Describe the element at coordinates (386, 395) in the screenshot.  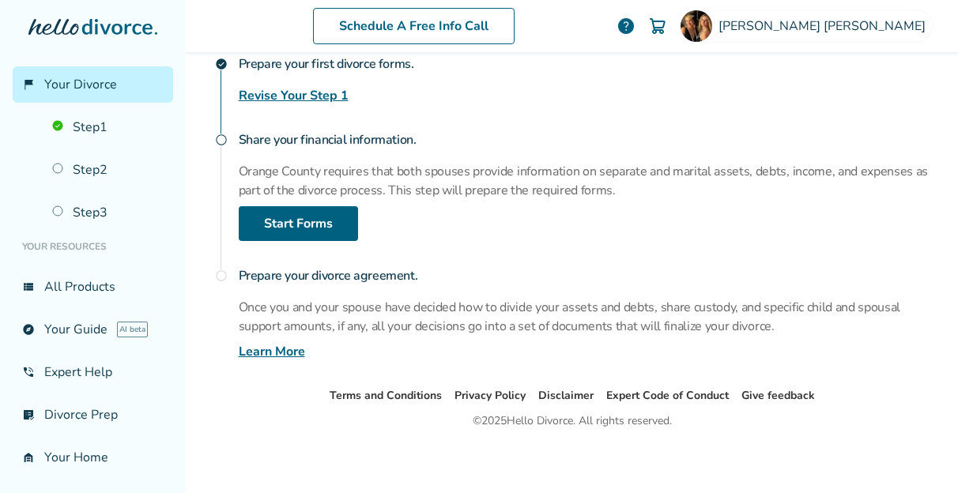
I see `a: Terms and Conditions` at that location.